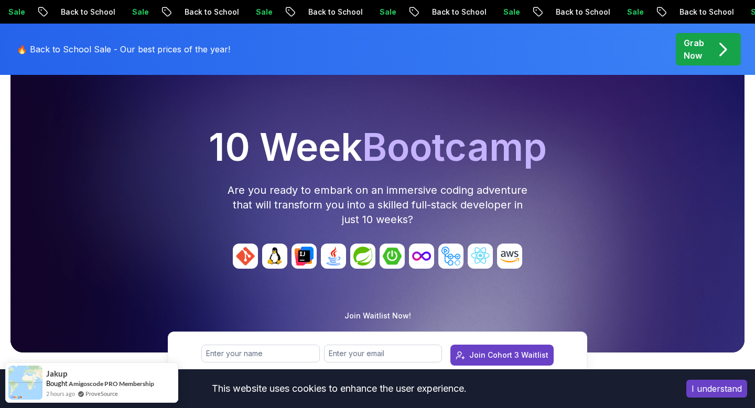 This screenshot has height=408, width=755. Describe the element at coordinates (275, 256) in the screenshot. I see `img: avatar_1` at that location.